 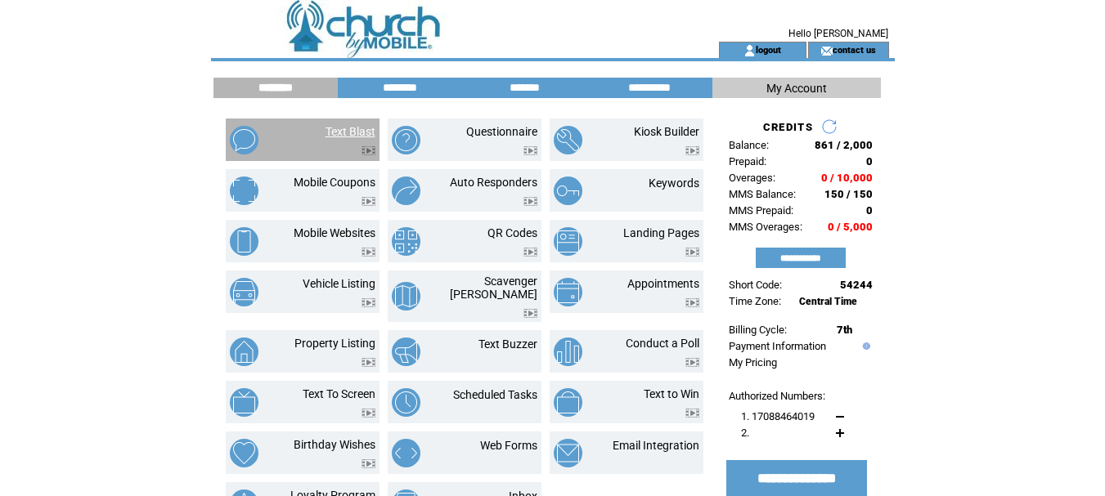 I want to click on span: MMS Prepaid:, so click(x=761, y=210).